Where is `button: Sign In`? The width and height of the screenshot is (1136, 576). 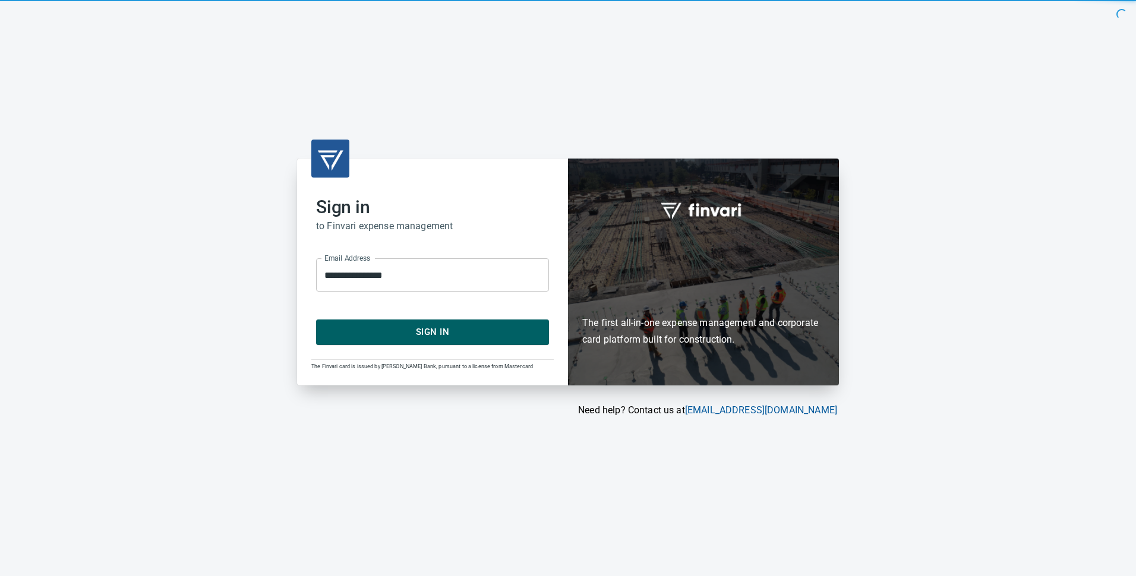
button: Sign In is located at coordinates (432, 332).